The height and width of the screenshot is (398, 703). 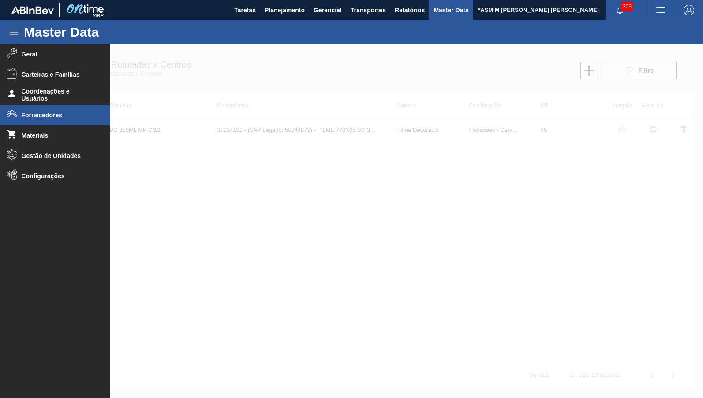 I want to click on span: Gestão de Unidades, so click(x=58, y=156).